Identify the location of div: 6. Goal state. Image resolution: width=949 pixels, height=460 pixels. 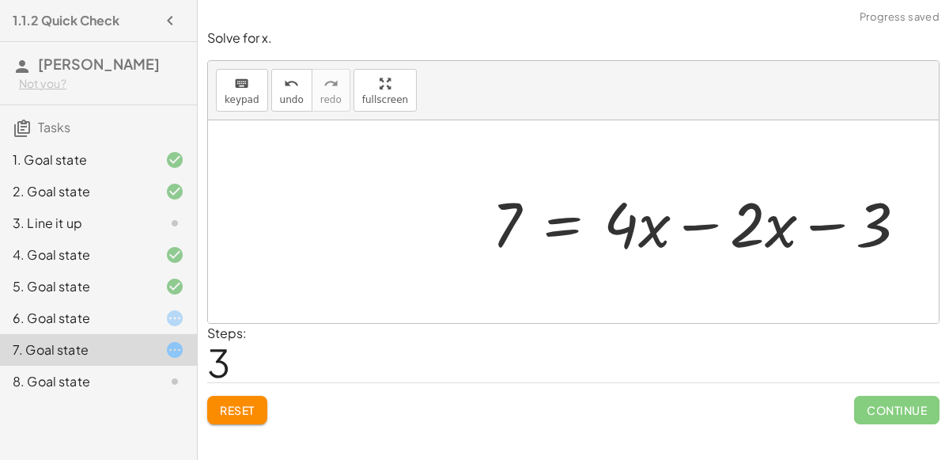
(76, 318).